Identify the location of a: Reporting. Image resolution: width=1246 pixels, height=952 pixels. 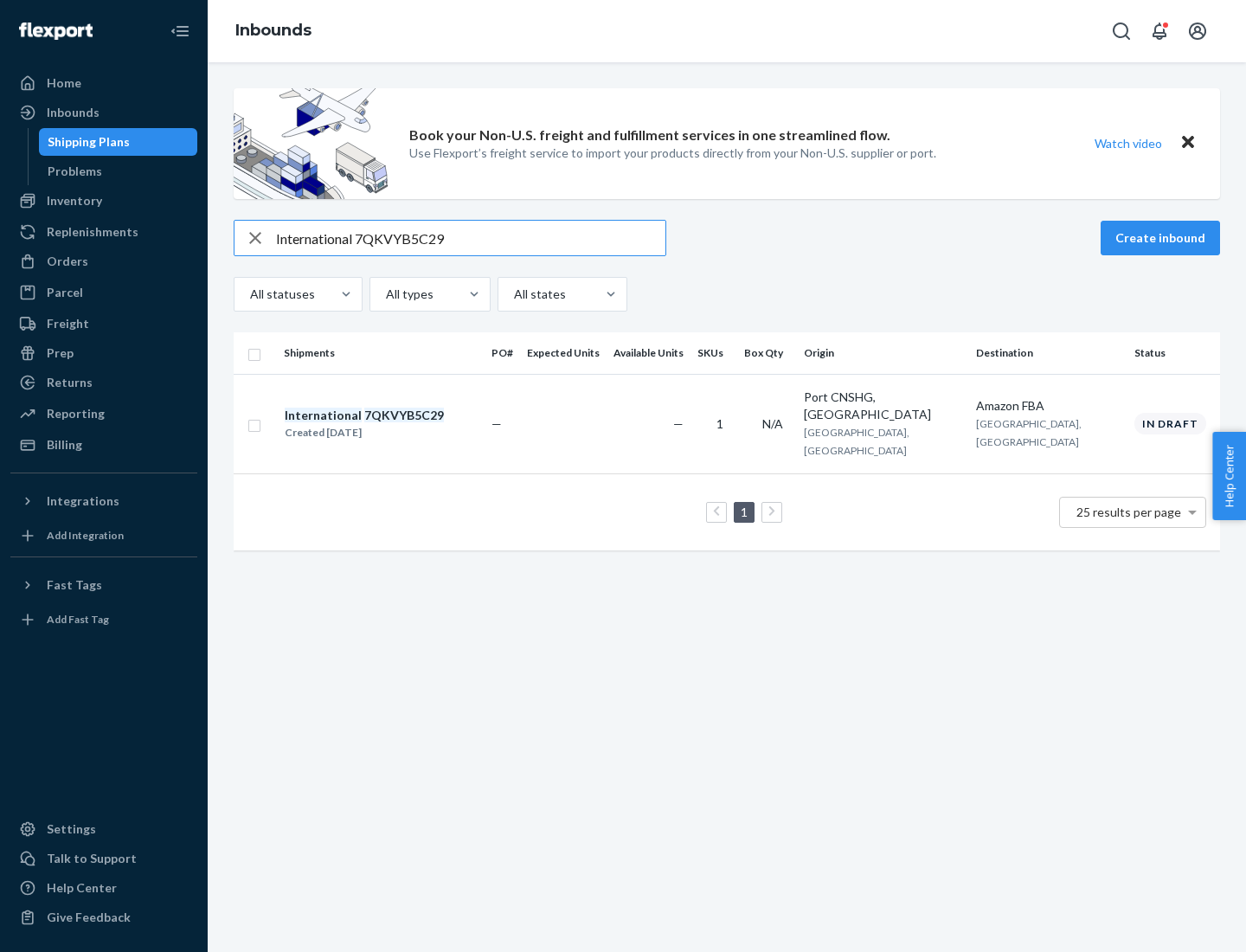
(104, 414).